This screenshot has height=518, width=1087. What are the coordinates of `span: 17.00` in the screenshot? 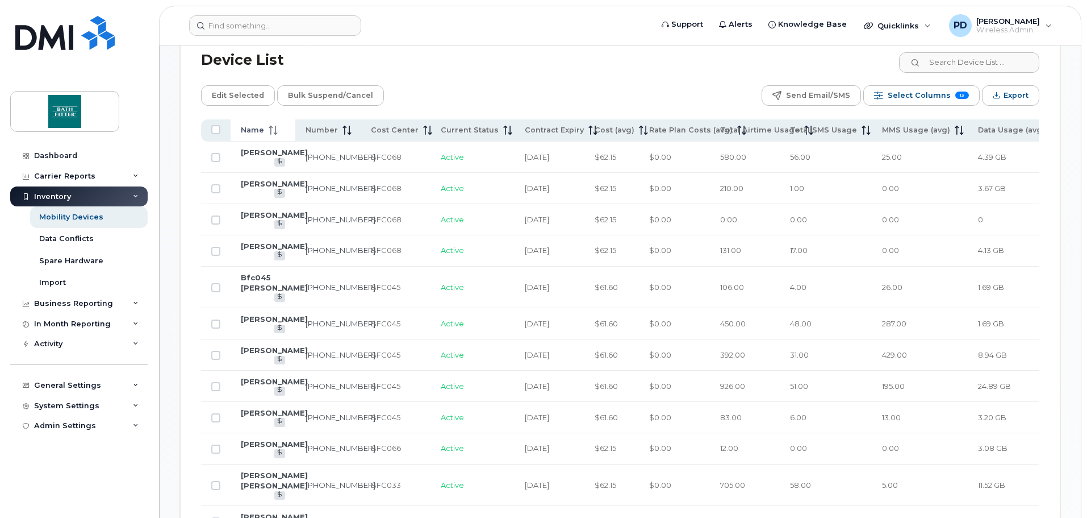 It's located at (799, 250).